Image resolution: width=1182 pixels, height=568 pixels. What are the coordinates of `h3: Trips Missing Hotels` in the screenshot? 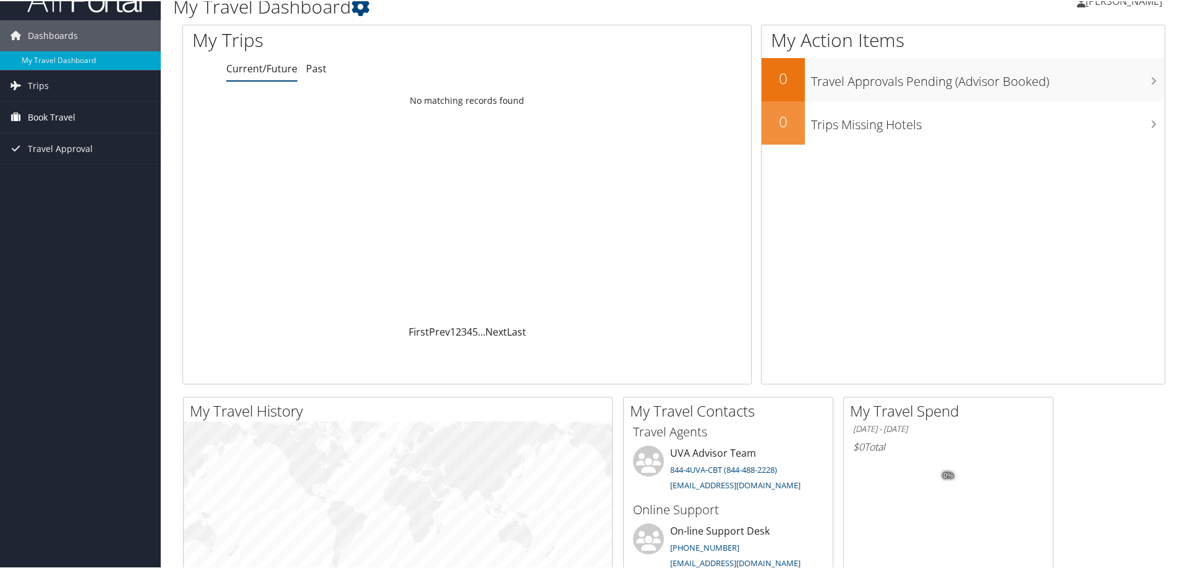 It's located at (988, 121).